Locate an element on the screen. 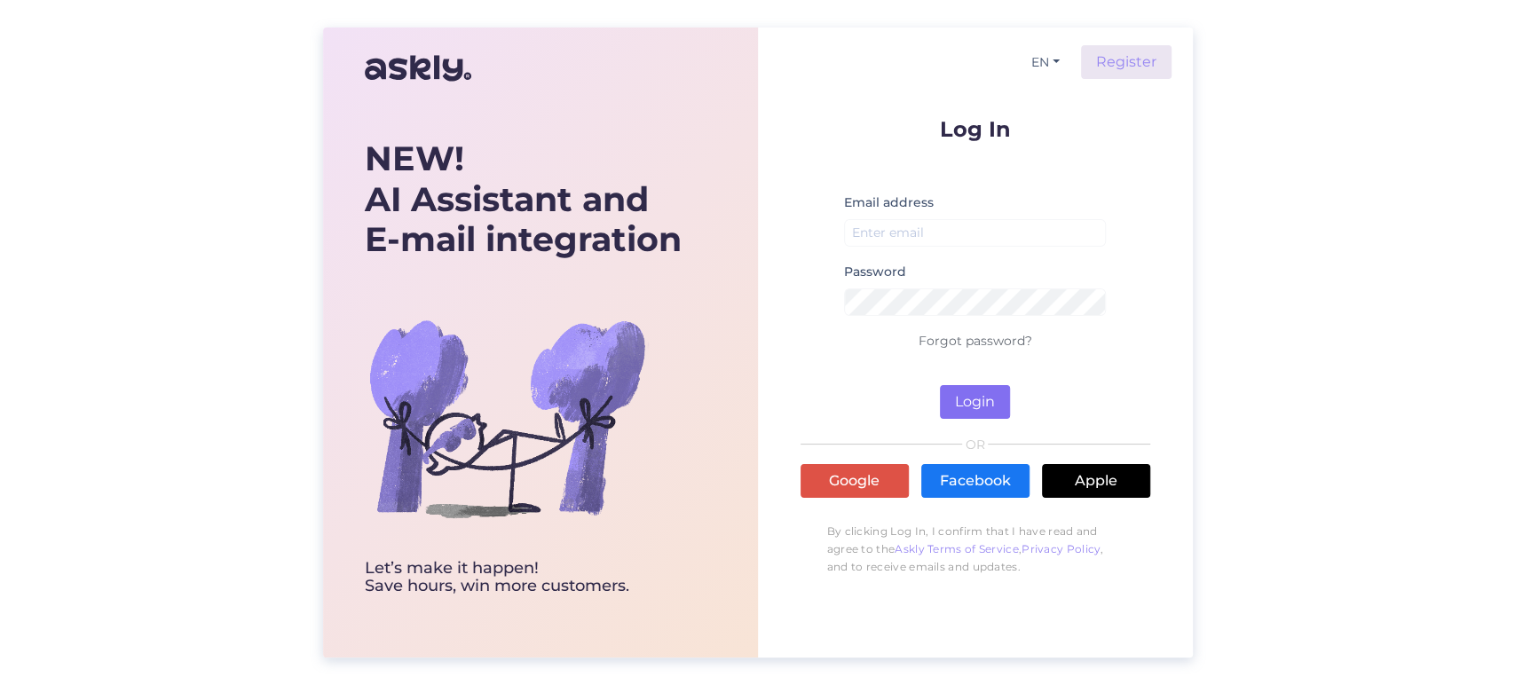  span: OR is located at coordinates (974, 445).